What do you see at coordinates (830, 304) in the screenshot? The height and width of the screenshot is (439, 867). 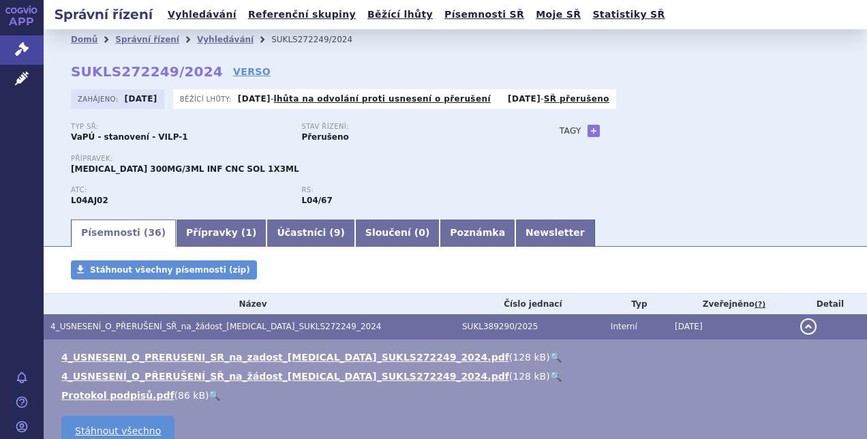 I see `th: Detail` at bounding box center [830, 304].